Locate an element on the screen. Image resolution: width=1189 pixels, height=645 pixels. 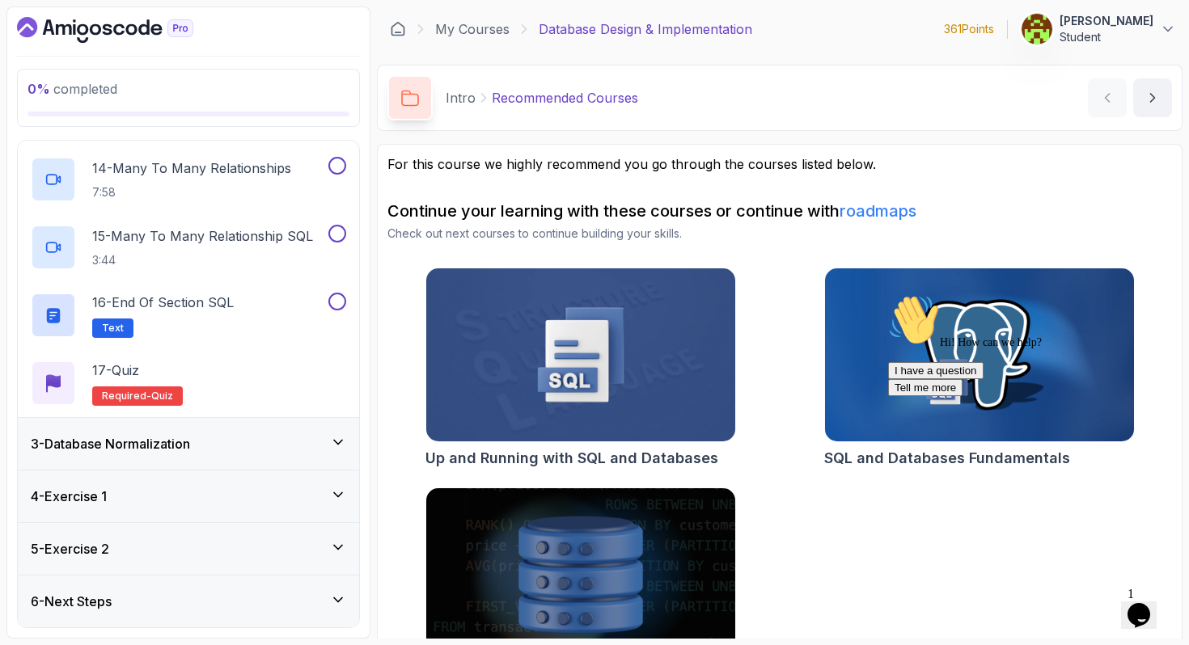
p: 7:58 is located at coordinates (192, 193).